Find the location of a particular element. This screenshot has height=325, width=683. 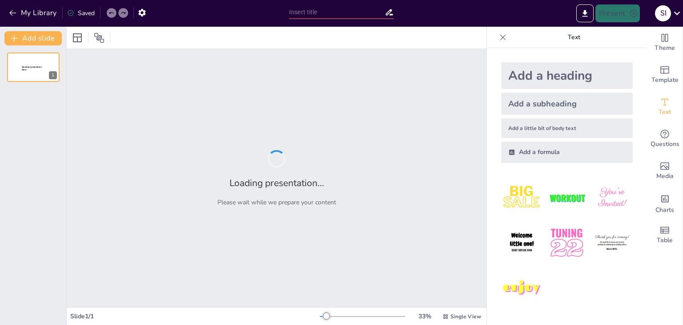

span: Questions is located at coordinates (665, 144).